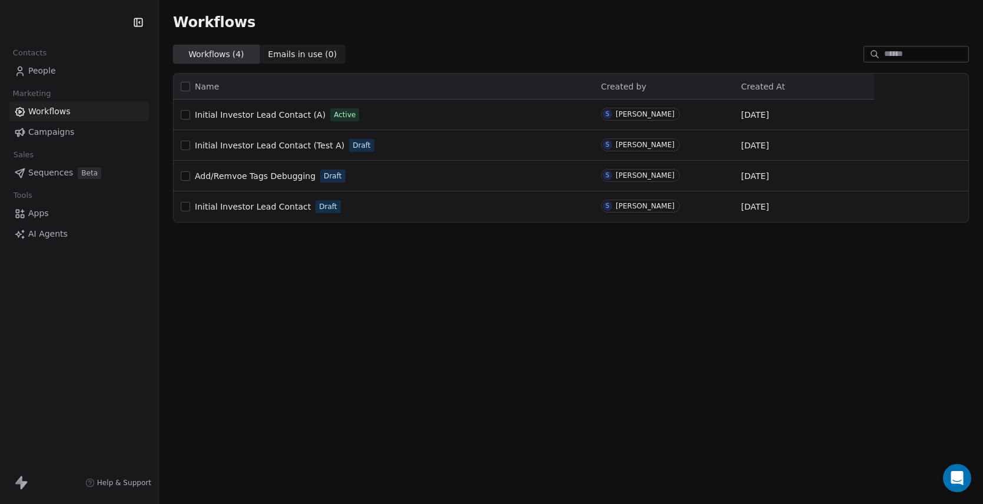  I want to click on span: Initial Investor Lead Contact, so click(253, 207).